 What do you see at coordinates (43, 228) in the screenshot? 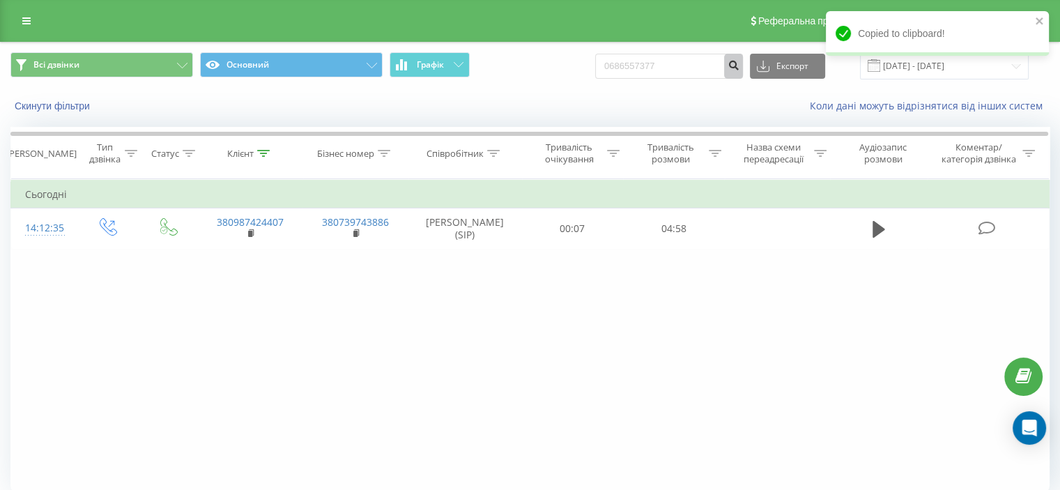
I see `div: 14:12:35` at bounding box center [43, 228].